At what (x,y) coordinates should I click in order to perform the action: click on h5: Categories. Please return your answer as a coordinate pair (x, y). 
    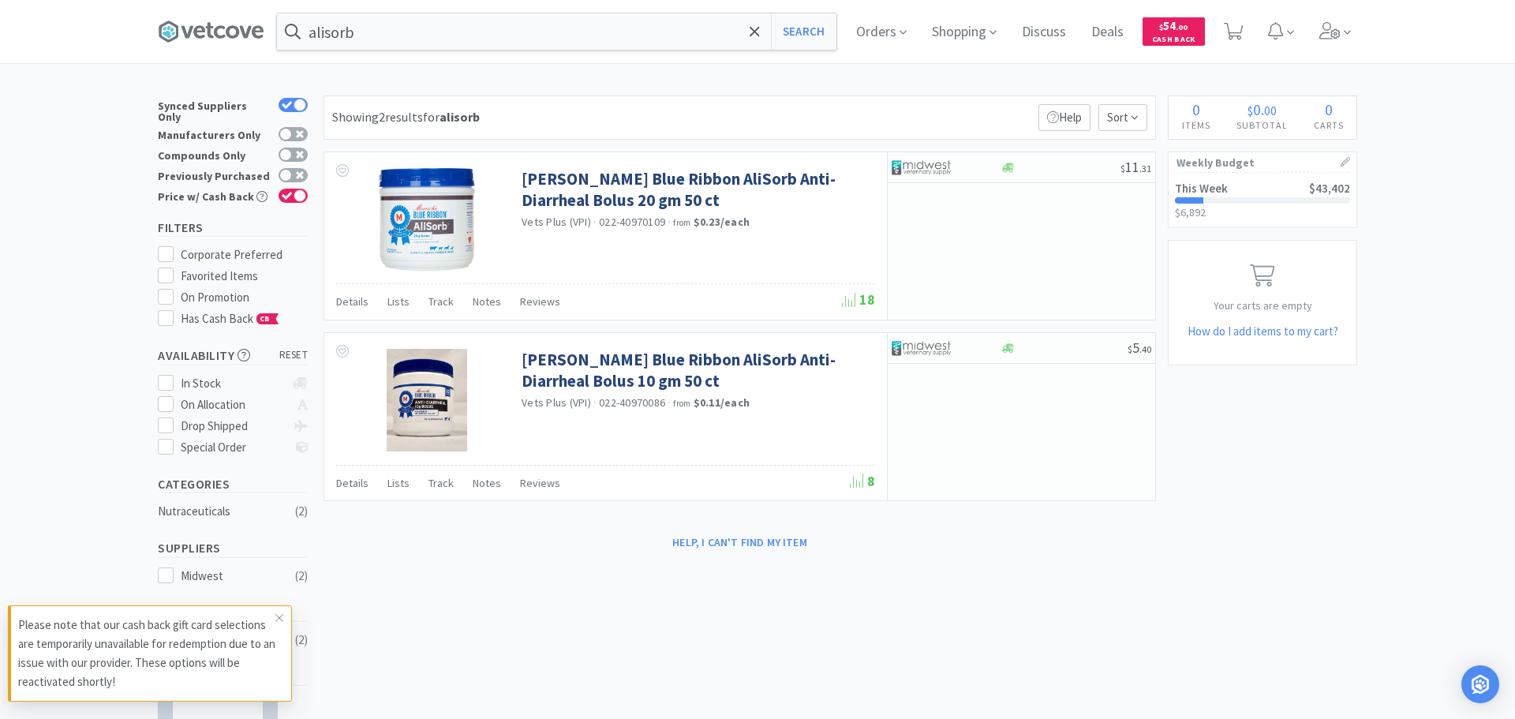
    Looking at the image, I should click on (233, 484).